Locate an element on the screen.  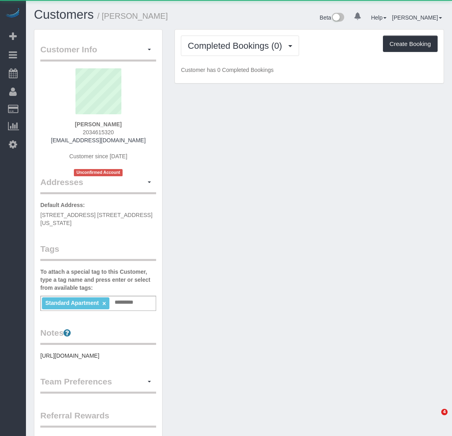
a: Beta is located at coordinates (333, 18).